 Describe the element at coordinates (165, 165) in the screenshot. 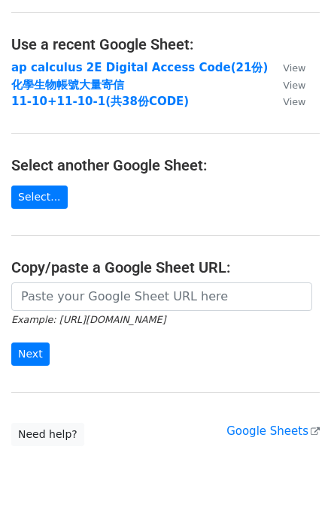

I see `h4: Select another Google Sheet:` at that location.